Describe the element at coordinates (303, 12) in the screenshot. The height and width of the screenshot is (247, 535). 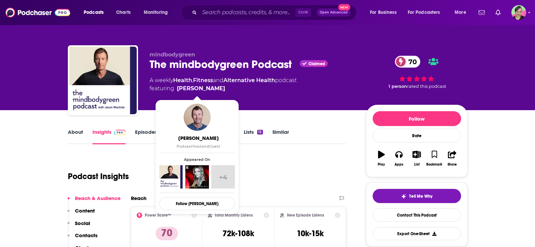
I see `span: Ctrl K` at that location.